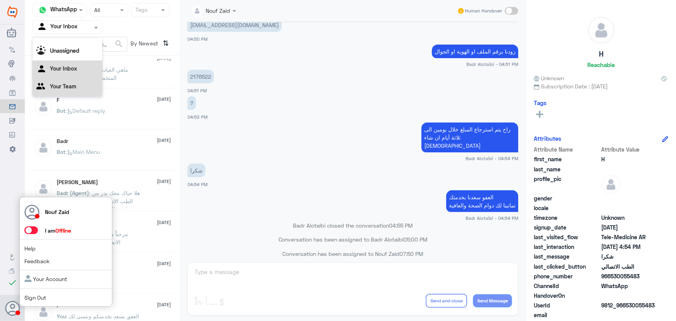 The width and height of the screenshot is (676, 321). Describe the element at coordinates (353, 225) in the screenshot. I see `p: Badr Alotaibi closed the conversation` at that location.